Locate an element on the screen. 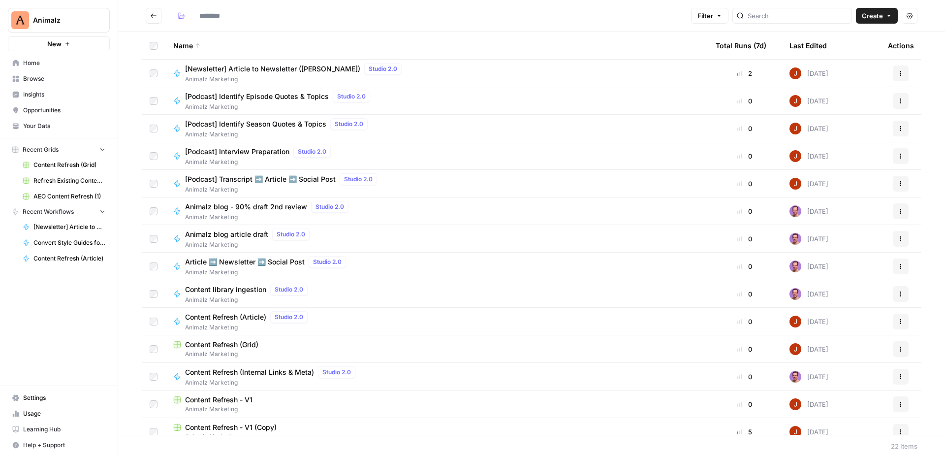 The image size is (945, 457). span: Recent Grids is located at coordinates (40, 150).